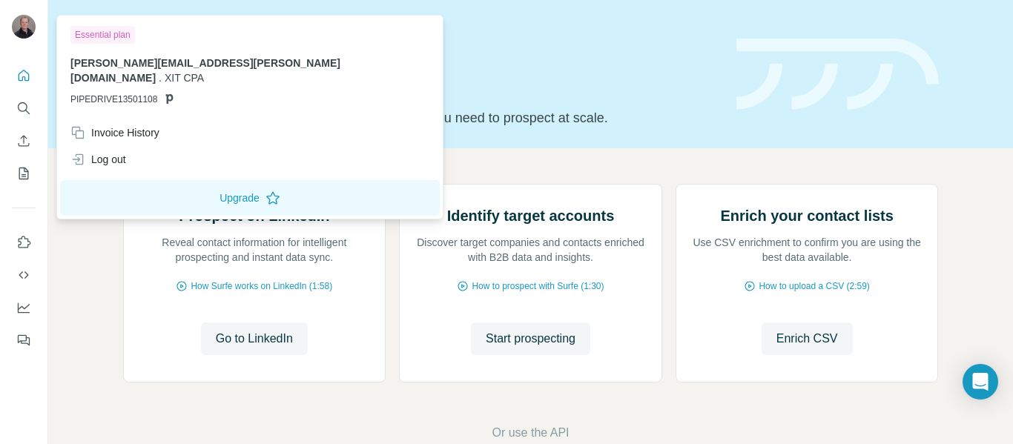 The width and height of the screenshot is (1013, 444). What do you see at coordinates (530, 339) in the screenshot?
I see `button: Start prospecting` at bounding box center [530, 339].